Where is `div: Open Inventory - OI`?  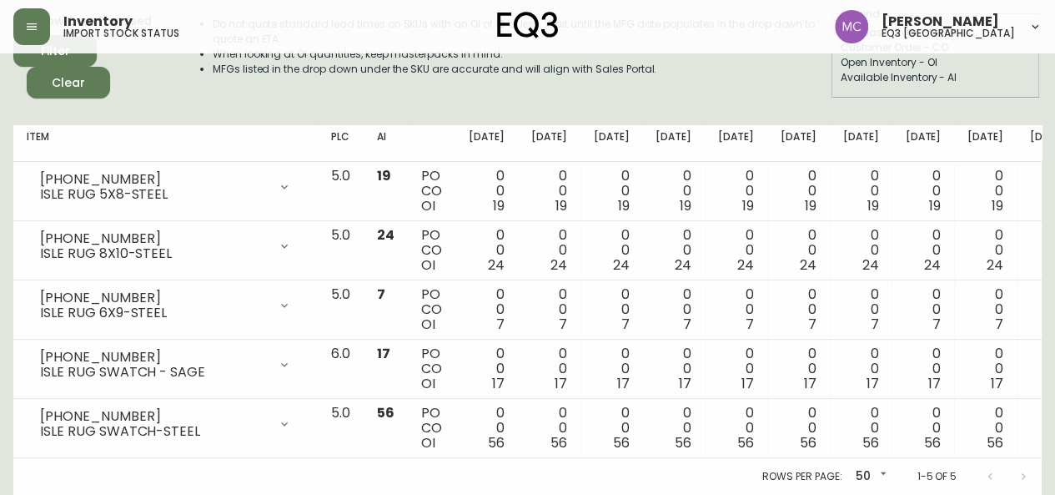
div: Open Inventory - OI is located at coordinates (936, 63).